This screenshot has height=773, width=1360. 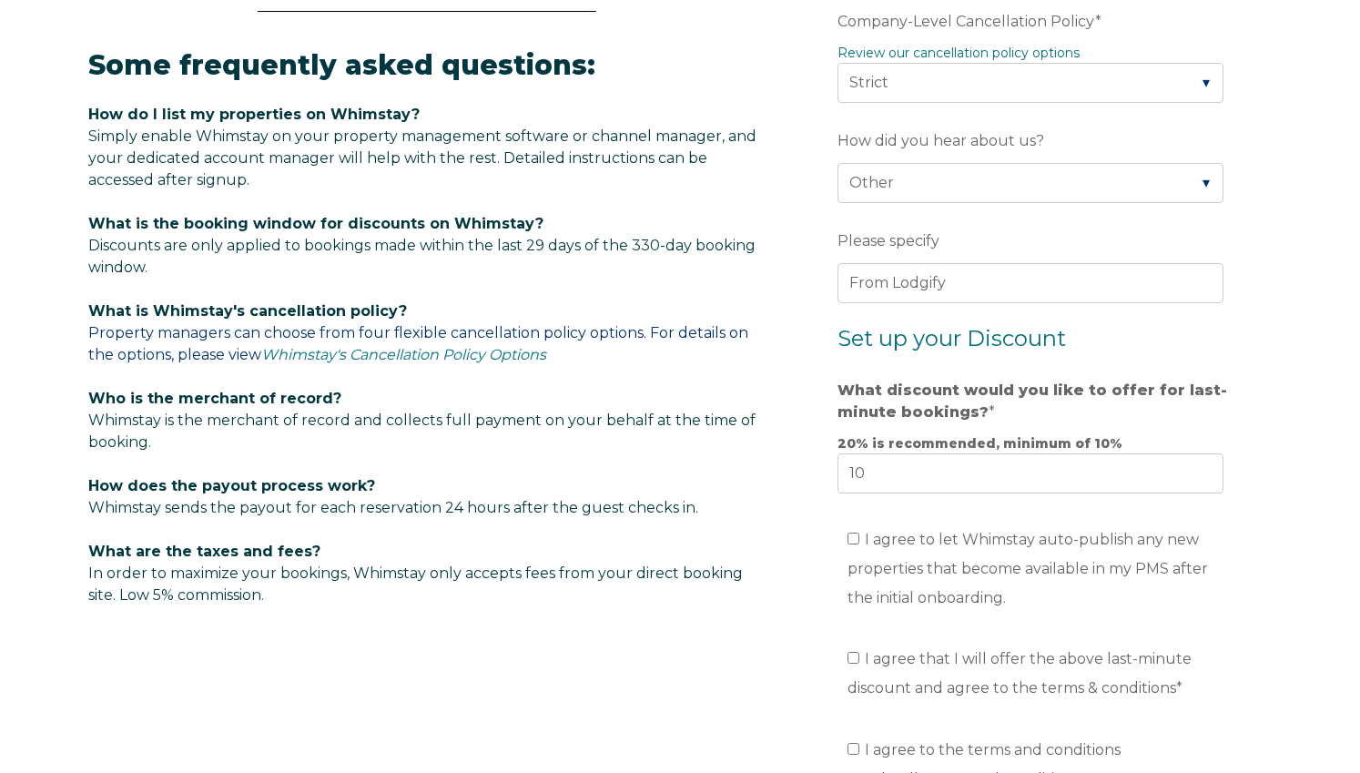 What do you see at coordinates (1020, 673) in the screenshot?
I see `span: I agree that I will offer the above last-minute discount and agree to the terms & conditions` at bounding box center [1020, 673].